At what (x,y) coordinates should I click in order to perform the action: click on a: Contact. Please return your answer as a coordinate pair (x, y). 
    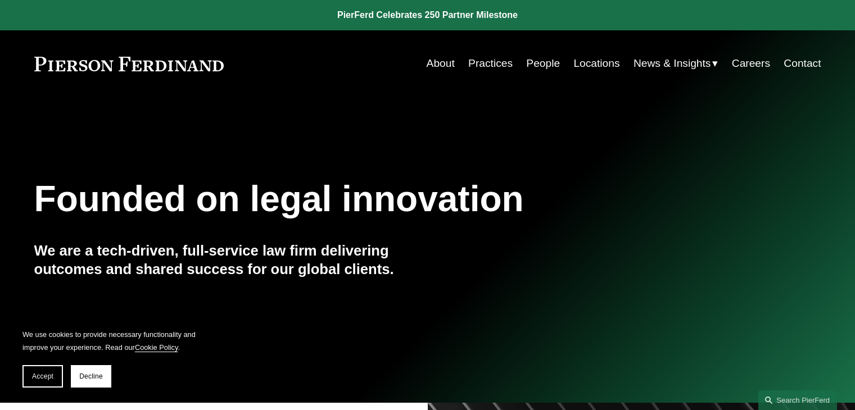
    Looking at the image, I should click on (802, 64).